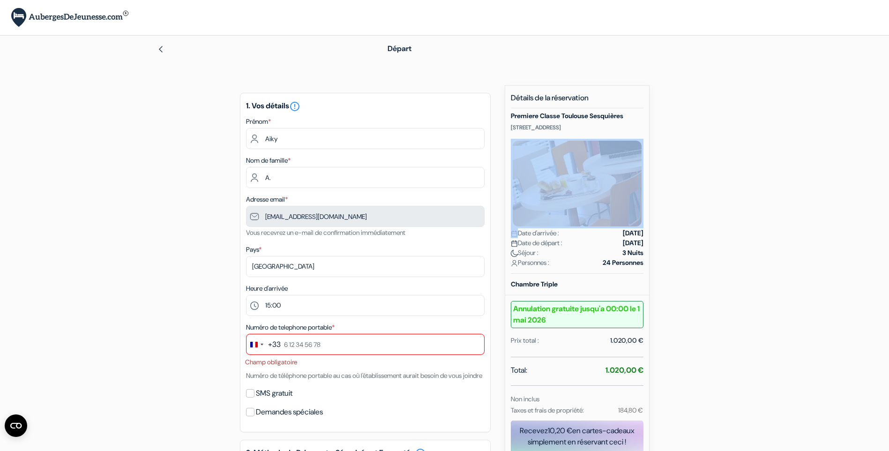 This screenshot has height=451, width=889. What do you see at coordinates (326, 233) in the screenshot?
I see `small: Vous recevrez un e-mail de confirmation immédiatement` at bounding box center [326, 233].